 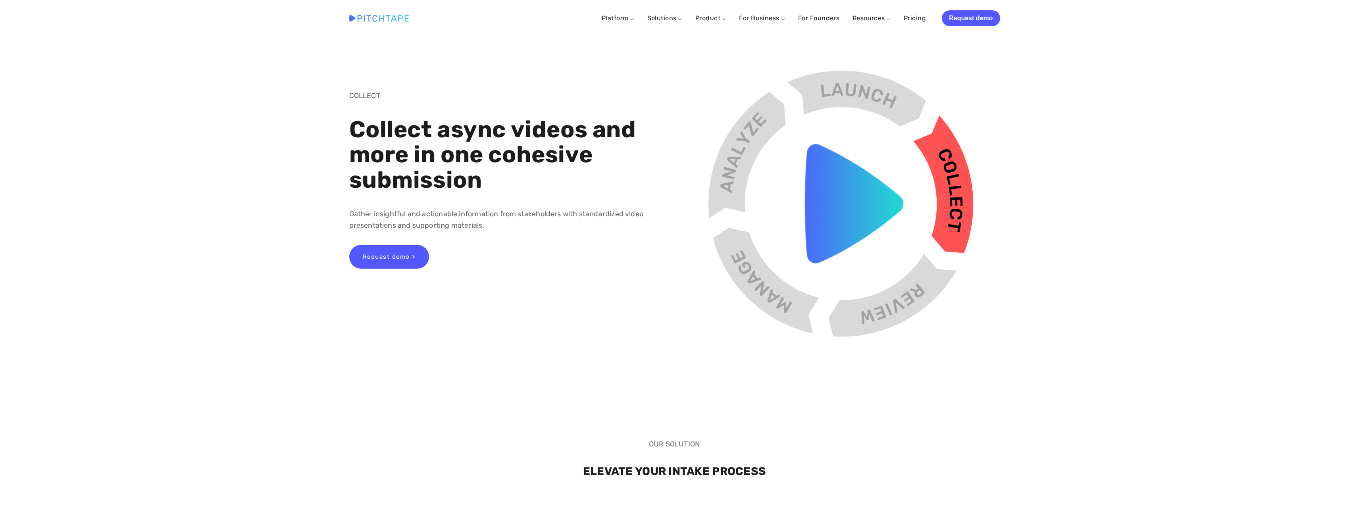 What do you see at coordinates (389, 257) in the screenshot?
I see `a: Request demo >` at bounding box center [389, 257].